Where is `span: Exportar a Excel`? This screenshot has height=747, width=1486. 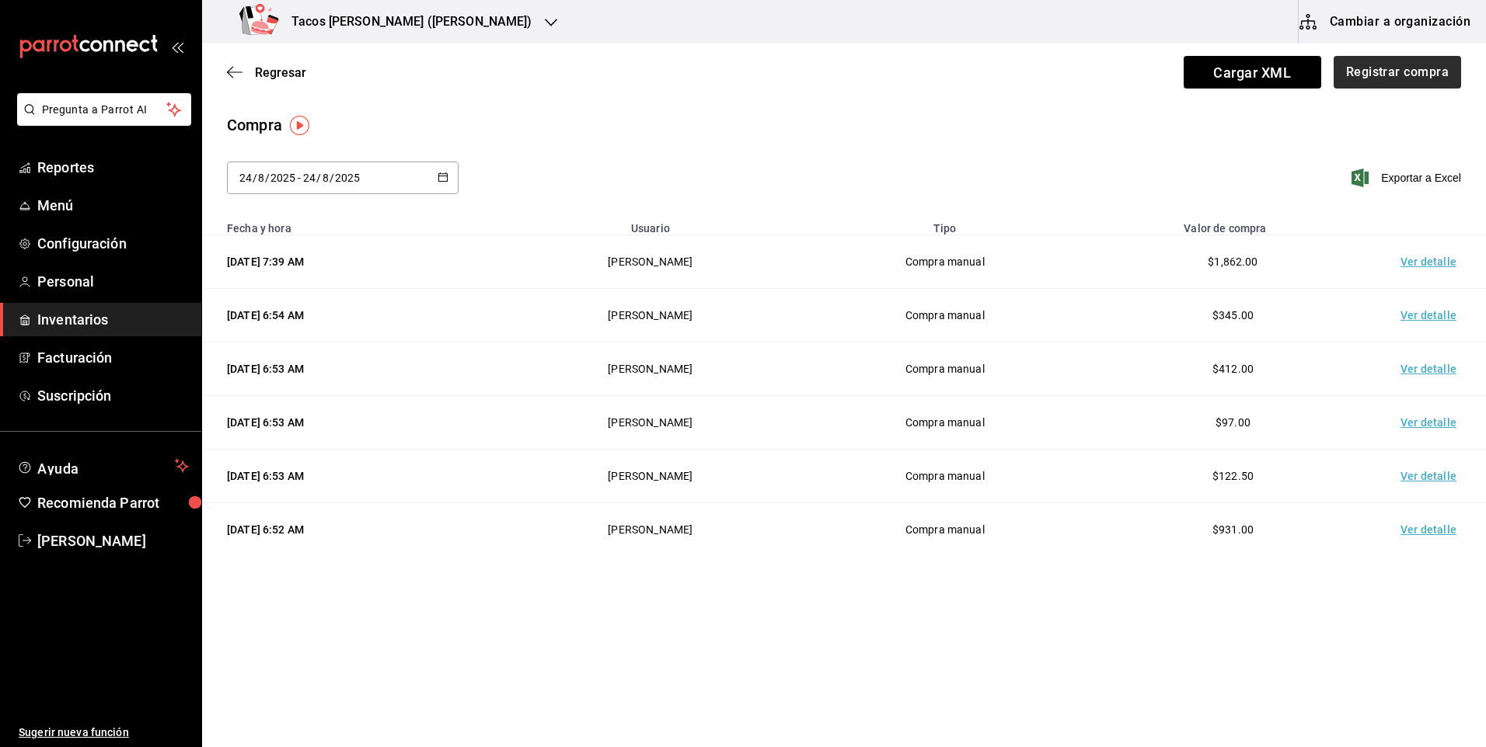
span: Exportar a Excel is located at coordinates (1407, 178).